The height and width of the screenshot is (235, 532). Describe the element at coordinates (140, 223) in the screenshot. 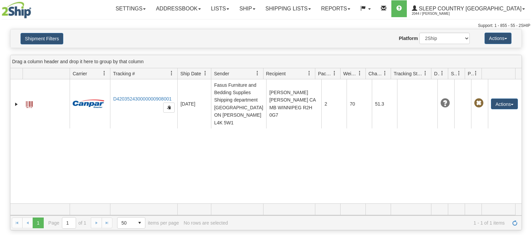

I see `span: select` at that location.